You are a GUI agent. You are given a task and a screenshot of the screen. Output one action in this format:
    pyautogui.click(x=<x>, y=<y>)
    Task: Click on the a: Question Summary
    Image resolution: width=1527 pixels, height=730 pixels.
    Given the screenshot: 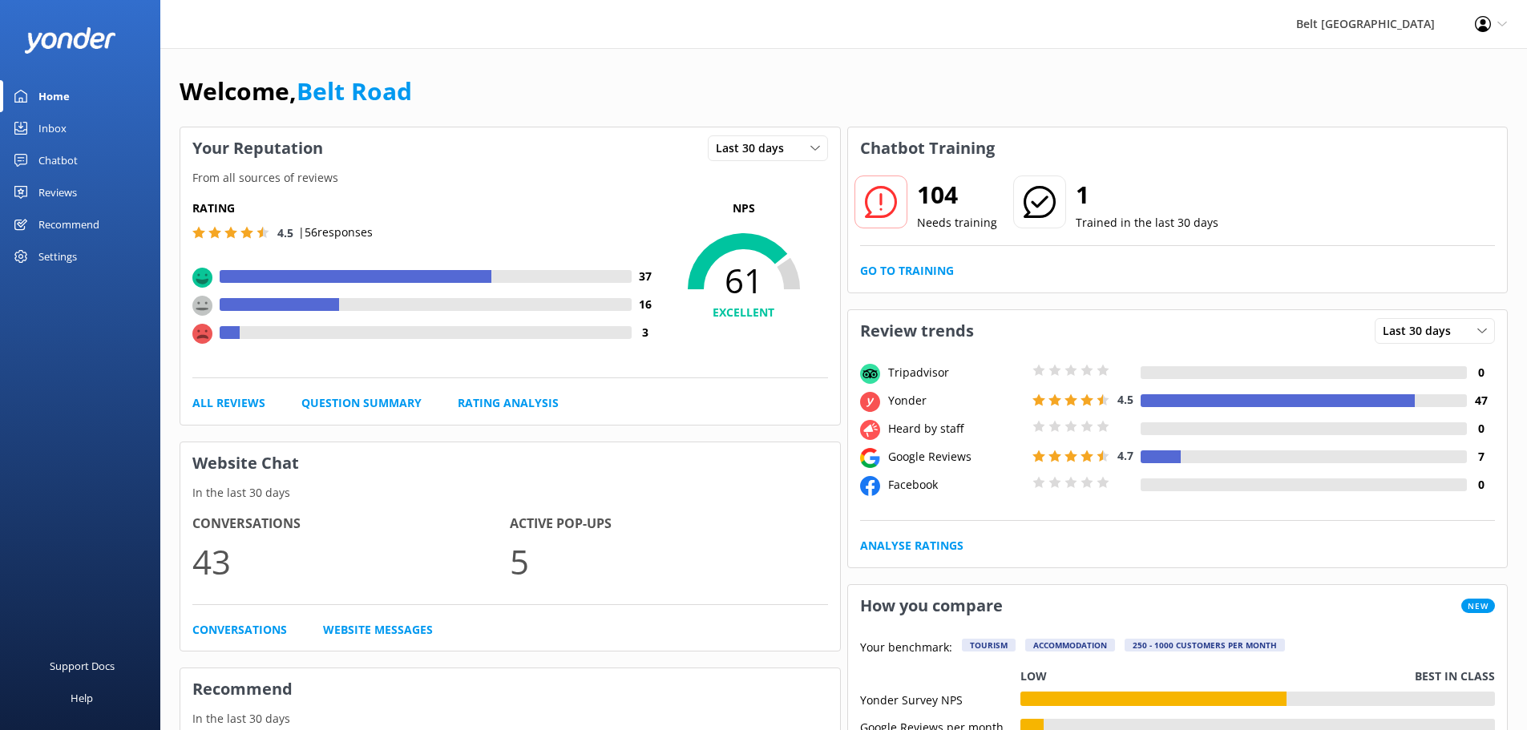 What is the action you would take?
    pyautogui.click(x=361, y=403)
    